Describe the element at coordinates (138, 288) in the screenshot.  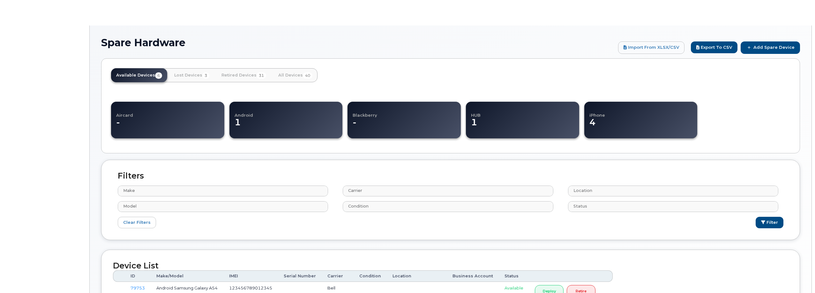
I see `a: 79753` at that location.